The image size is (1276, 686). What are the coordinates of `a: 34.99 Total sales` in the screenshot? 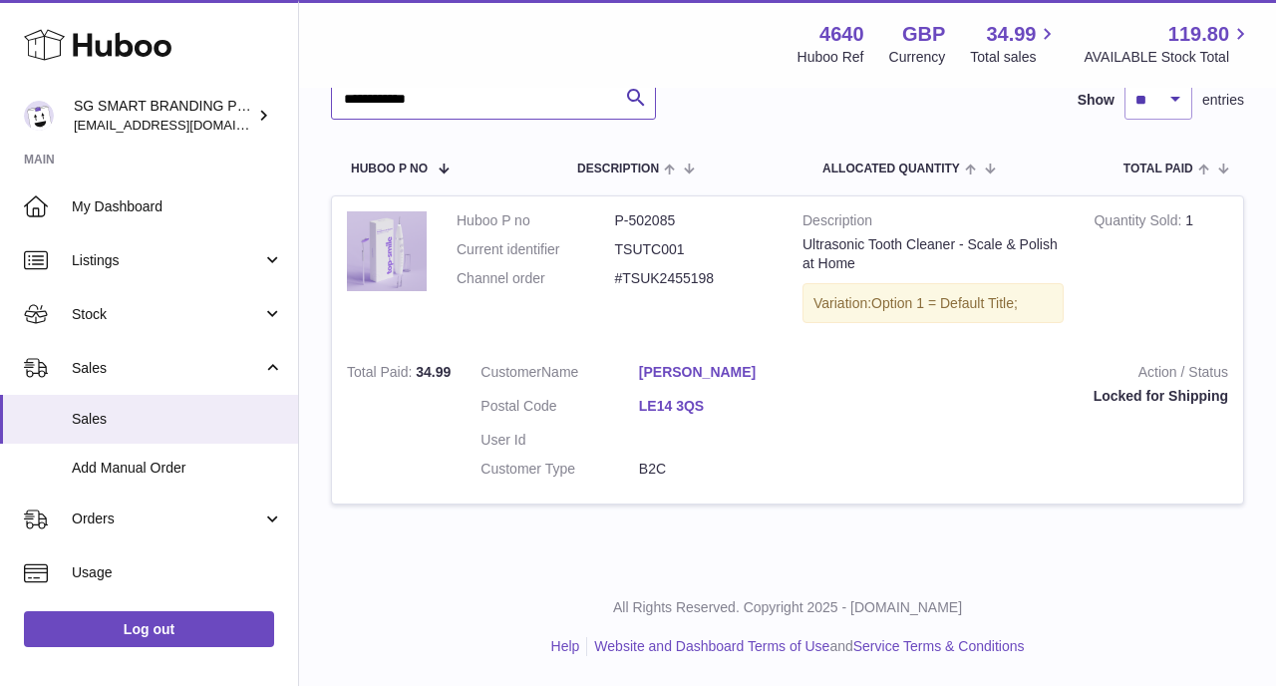 It's located at (1014, 44).